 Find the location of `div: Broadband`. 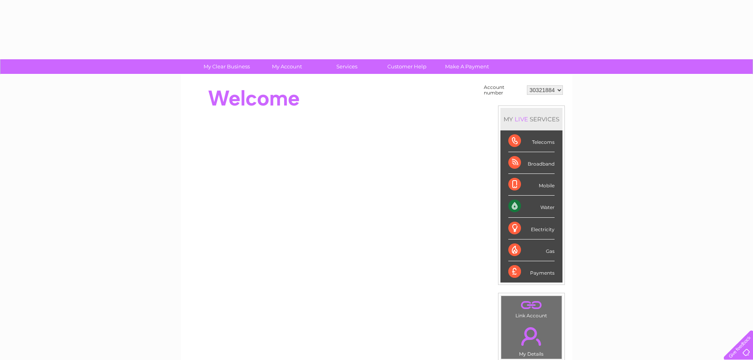

div: Broadband is located at coordinates (531, 163).